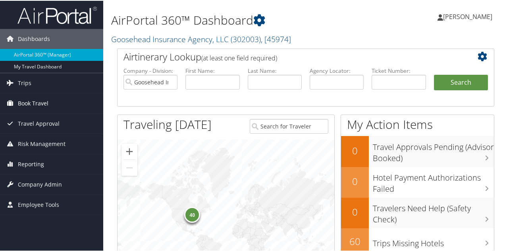 The image size is (505, 251). I want to click on h2: Airtinerary Lookup, so click(290, 56).